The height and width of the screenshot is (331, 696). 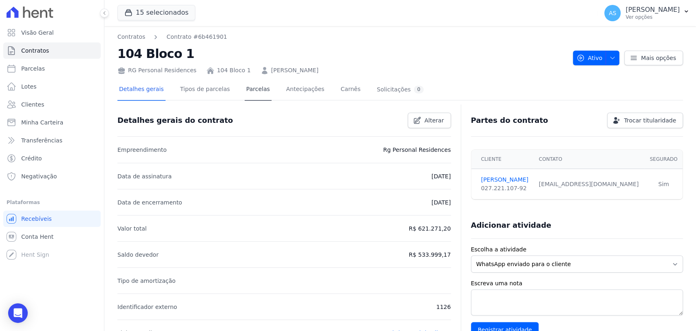 What do you see at coordinates (234, 70) in the screenshot?
I see `a: 104 Bloco 1` at bounding box center [234, 70].